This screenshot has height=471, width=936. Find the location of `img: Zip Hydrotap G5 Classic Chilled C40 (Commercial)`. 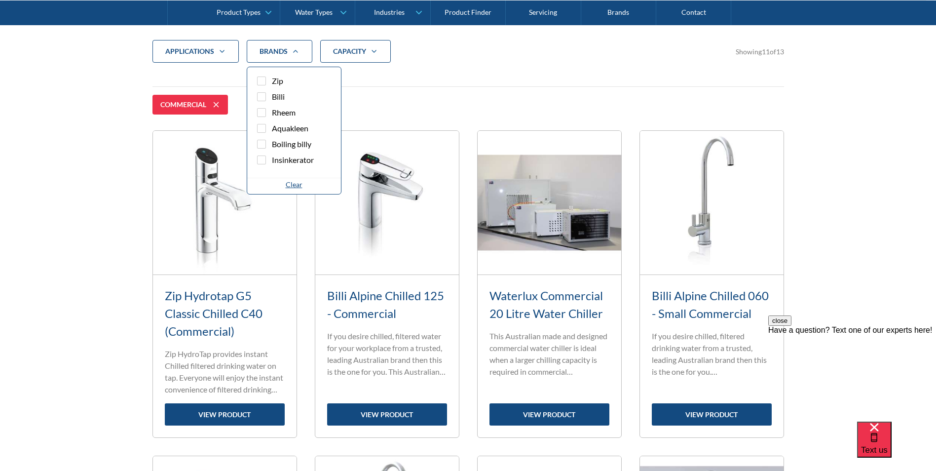

img: Zip Hydrotap G5 Classic Chilled C40 (Commercial) is located at coordinates (225, 202).